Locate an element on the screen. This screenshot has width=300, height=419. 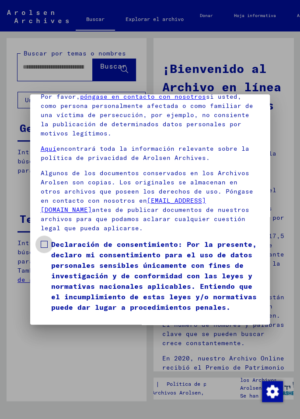
font: Algunos de los documentos conservados en los Archivos Arolsen son copias. Los originales se almac... is located at coordinates (147, 187).